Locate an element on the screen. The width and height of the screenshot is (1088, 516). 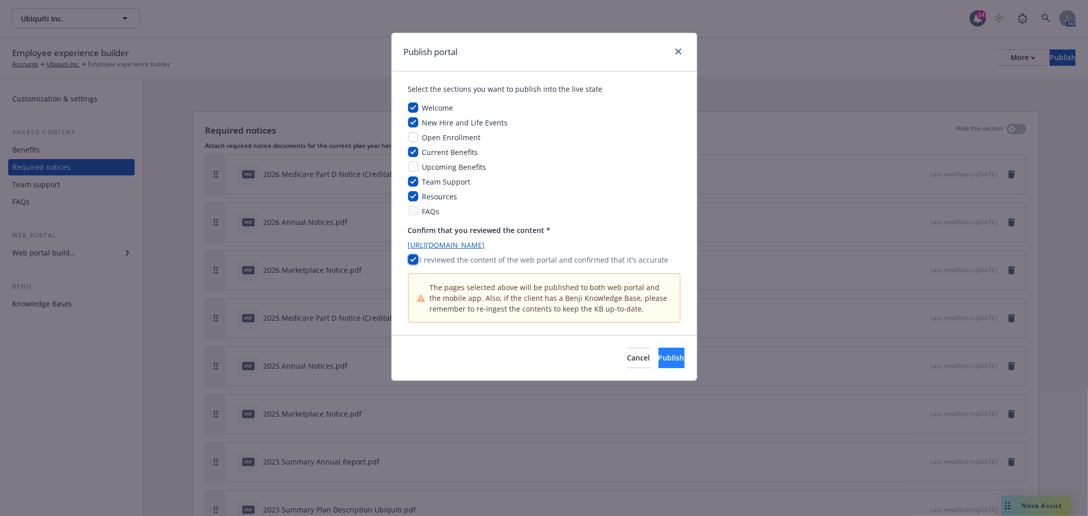
span: Resources is located at coordinates (440, 196).